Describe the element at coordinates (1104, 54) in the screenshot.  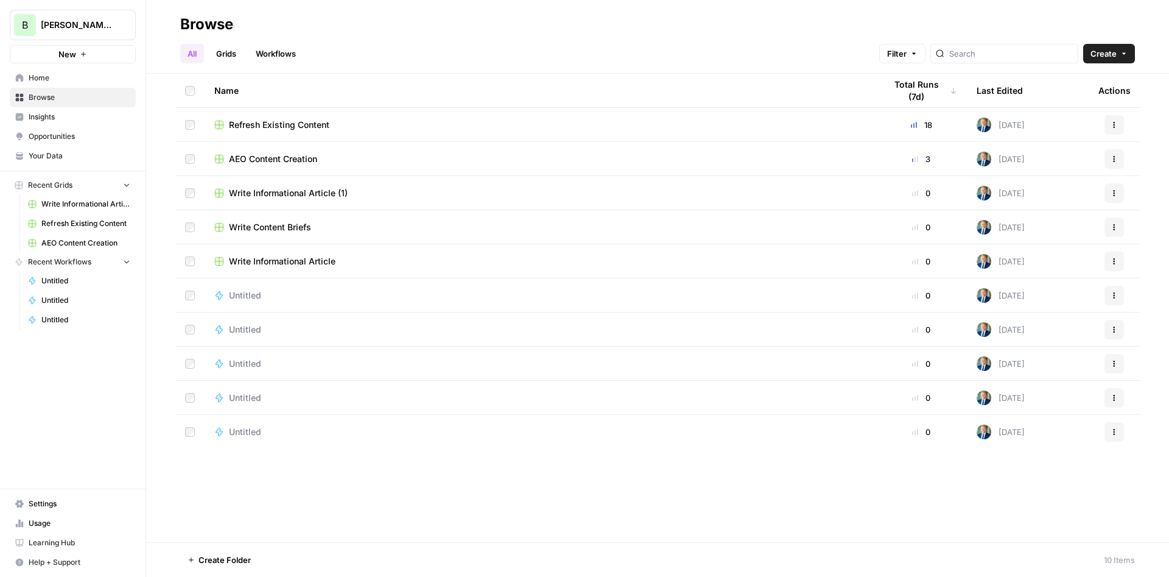
I see `span: Create` at that location.